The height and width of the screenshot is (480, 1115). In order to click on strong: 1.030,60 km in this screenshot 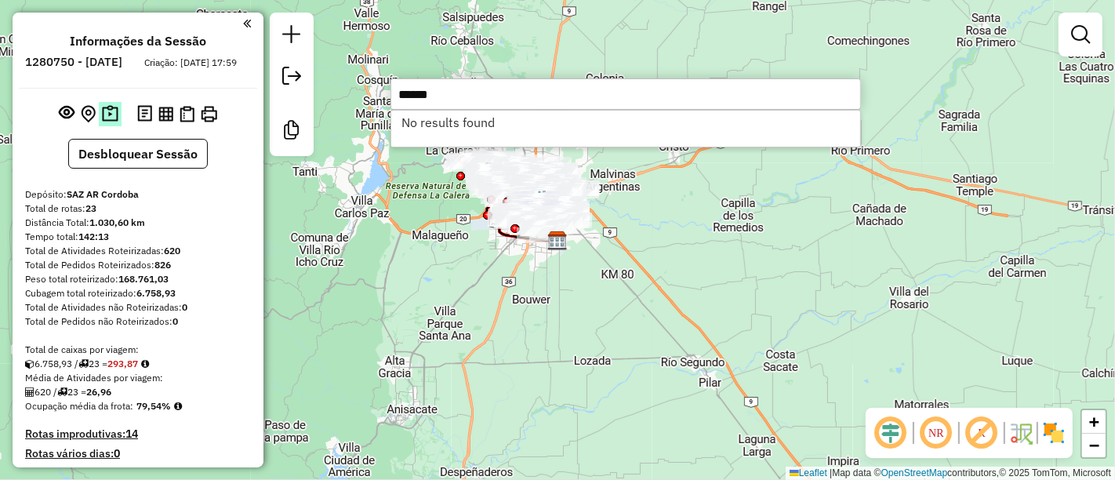, I will do `click(117, 222)`.